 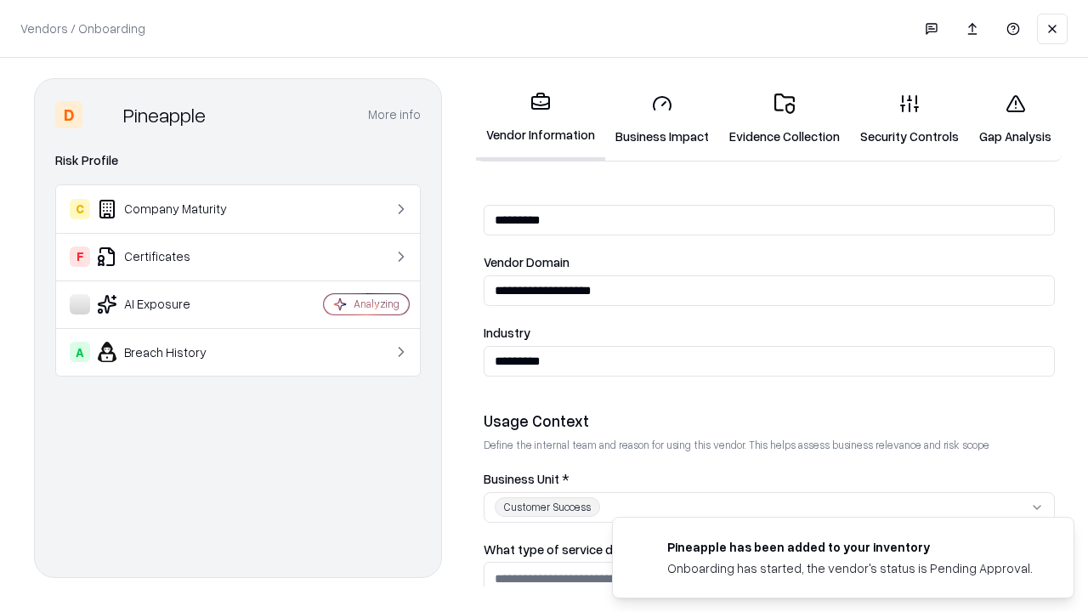 What do you see at coordinates (850, 547) in the screenshot?
I see `div: Pineapple has been added to your inventory` at bounding box center [850, 547].